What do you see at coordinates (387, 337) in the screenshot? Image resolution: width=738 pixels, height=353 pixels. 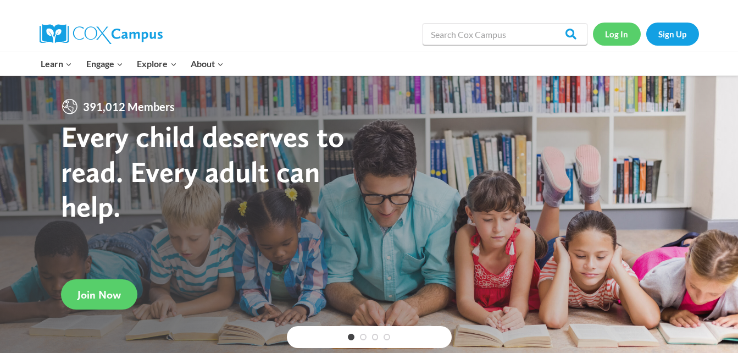 I see `a: 4` at bounding box center [387, 337].